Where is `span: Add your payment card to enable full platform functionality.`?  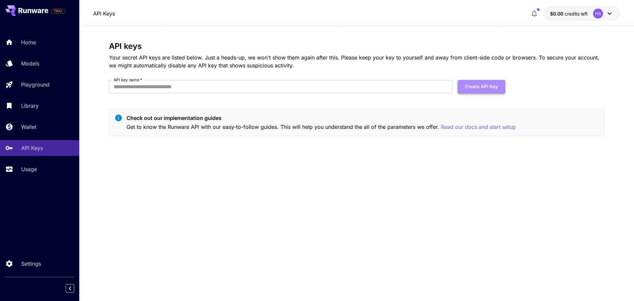
span: Add your payment card to enable full platform functionality. is located at coordinates (58, 11).